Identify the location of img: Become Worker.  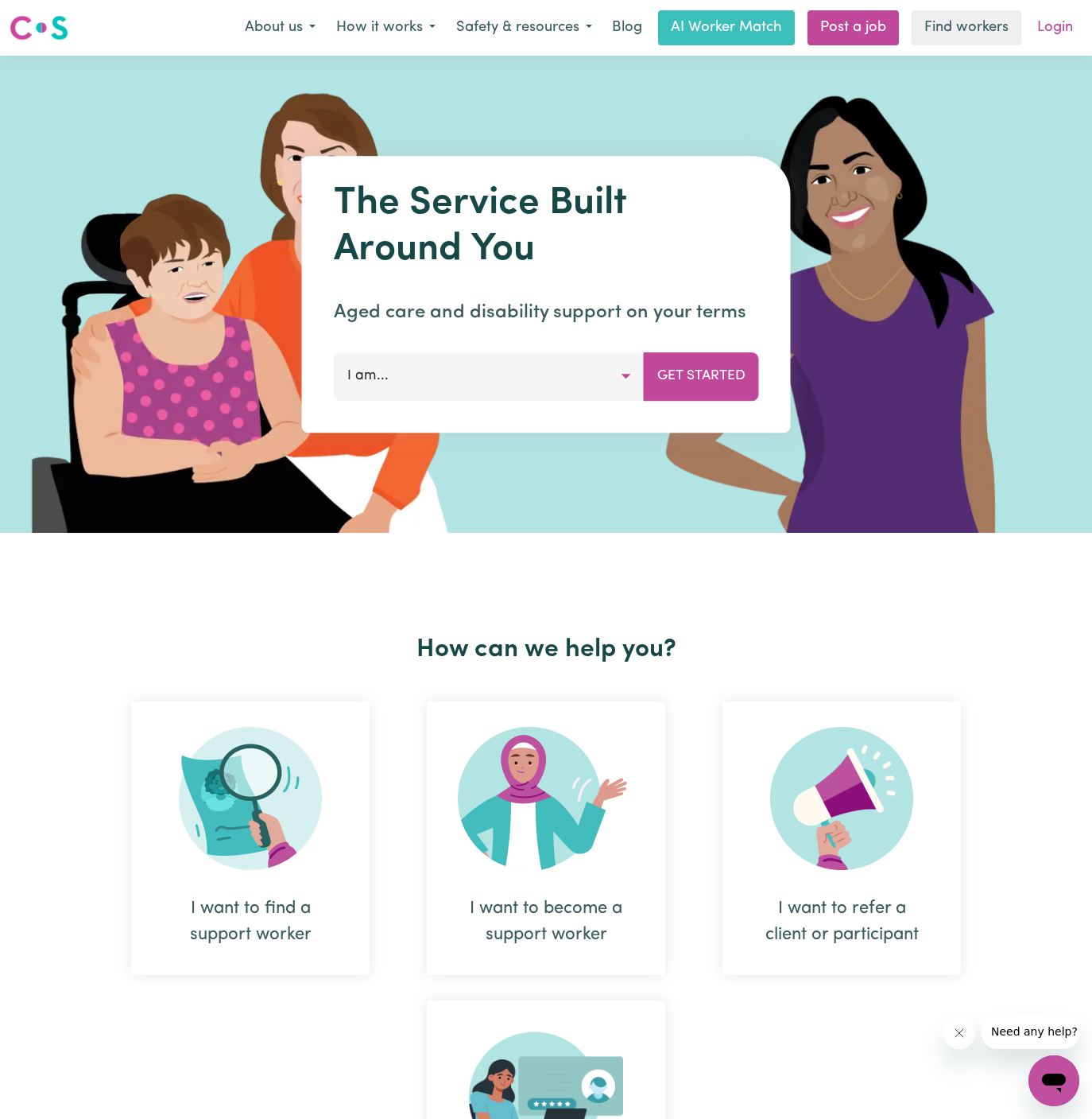
(546, 799).